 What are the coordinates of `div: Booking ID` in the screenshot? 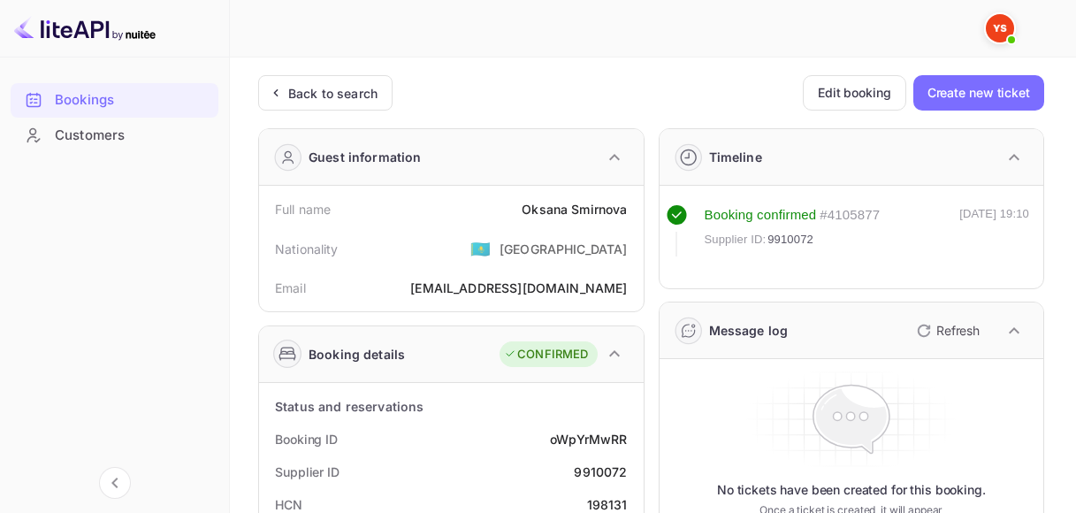 It's located at (306, 438).